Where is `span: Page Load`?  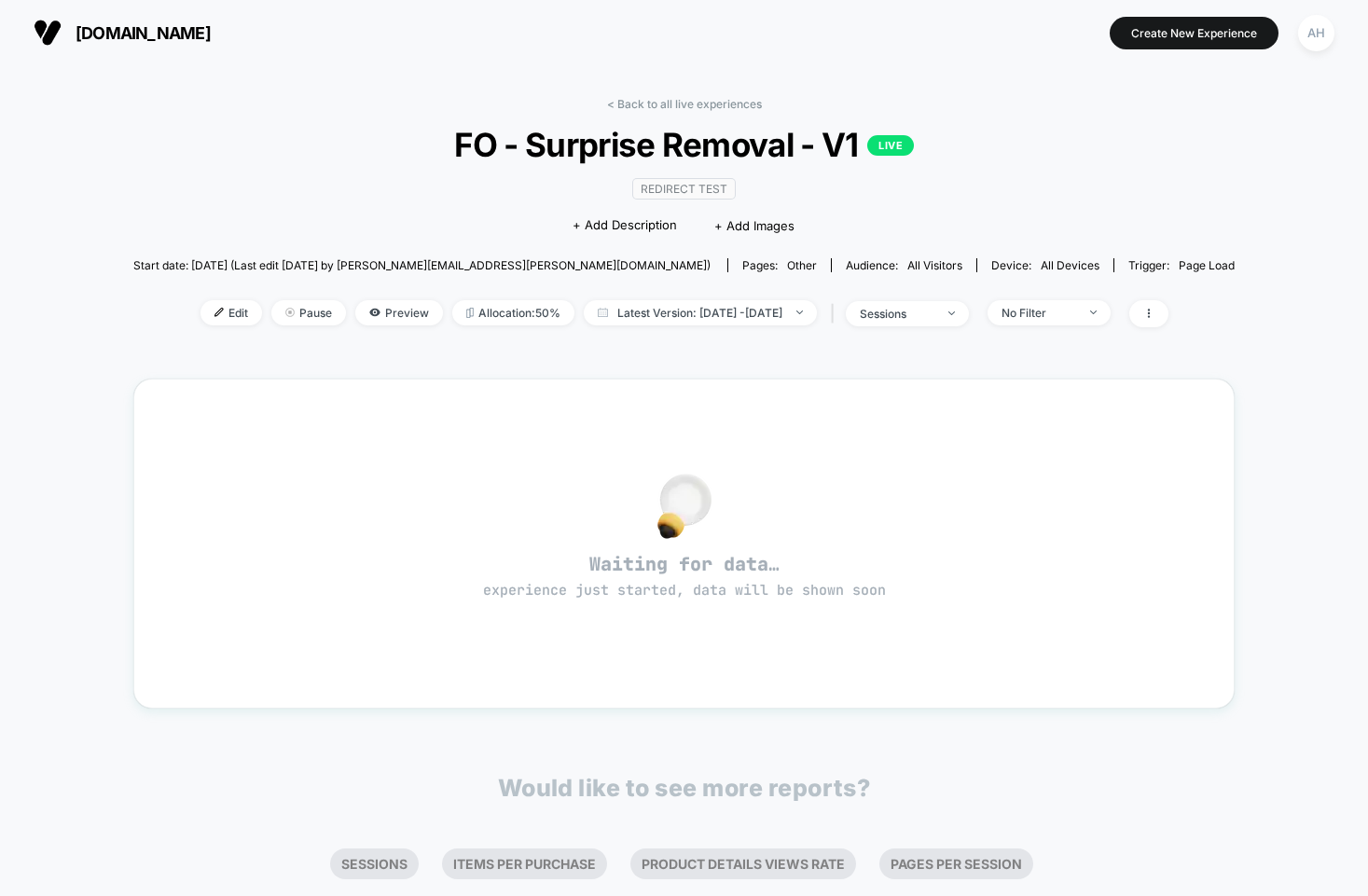
span: Page Load is located at coordinates (1206, 265).